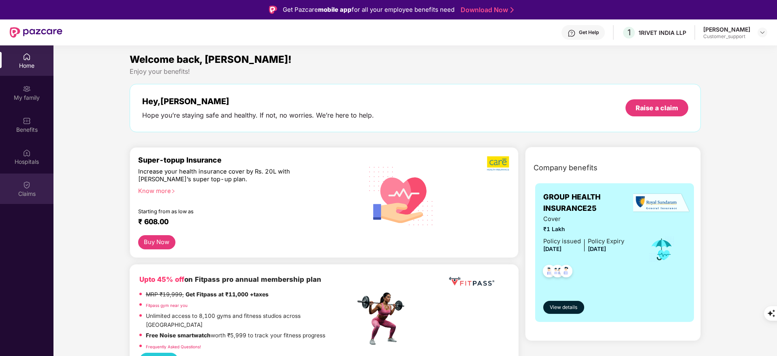  I want to click on div: 1RIVET INDIA LLP, so click(663, 32).